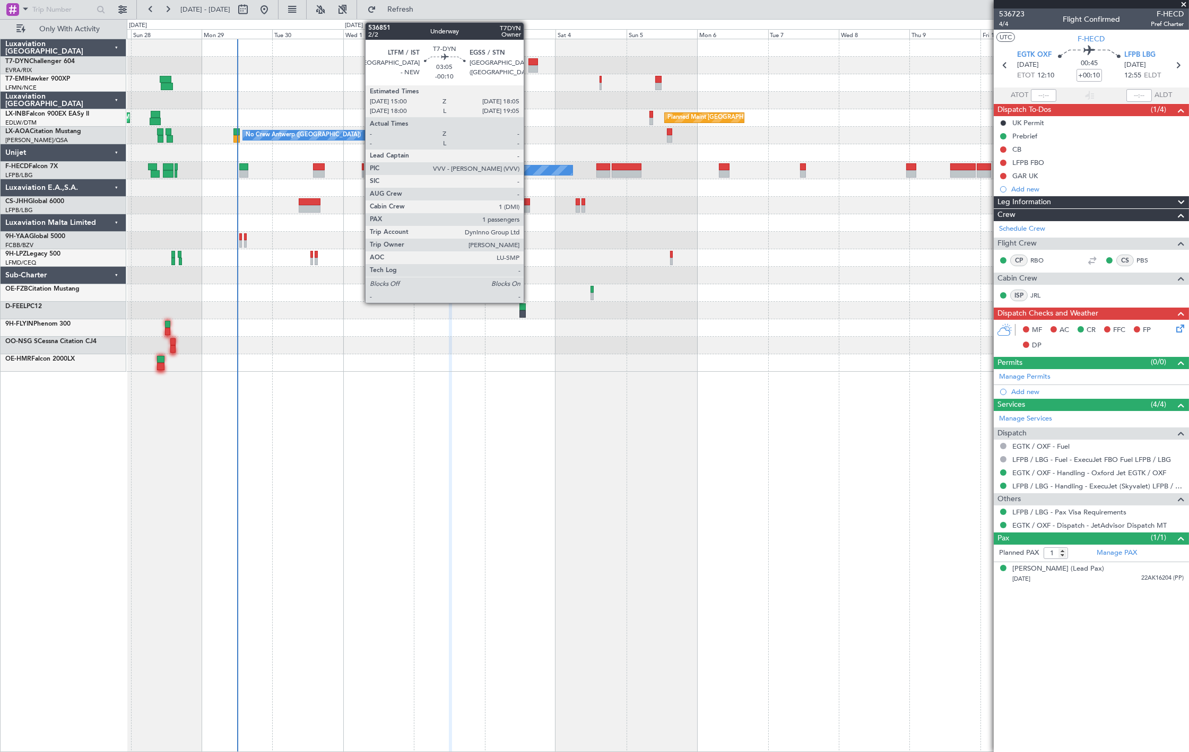  I want to click on span: ATOT, so click(1019, 95).